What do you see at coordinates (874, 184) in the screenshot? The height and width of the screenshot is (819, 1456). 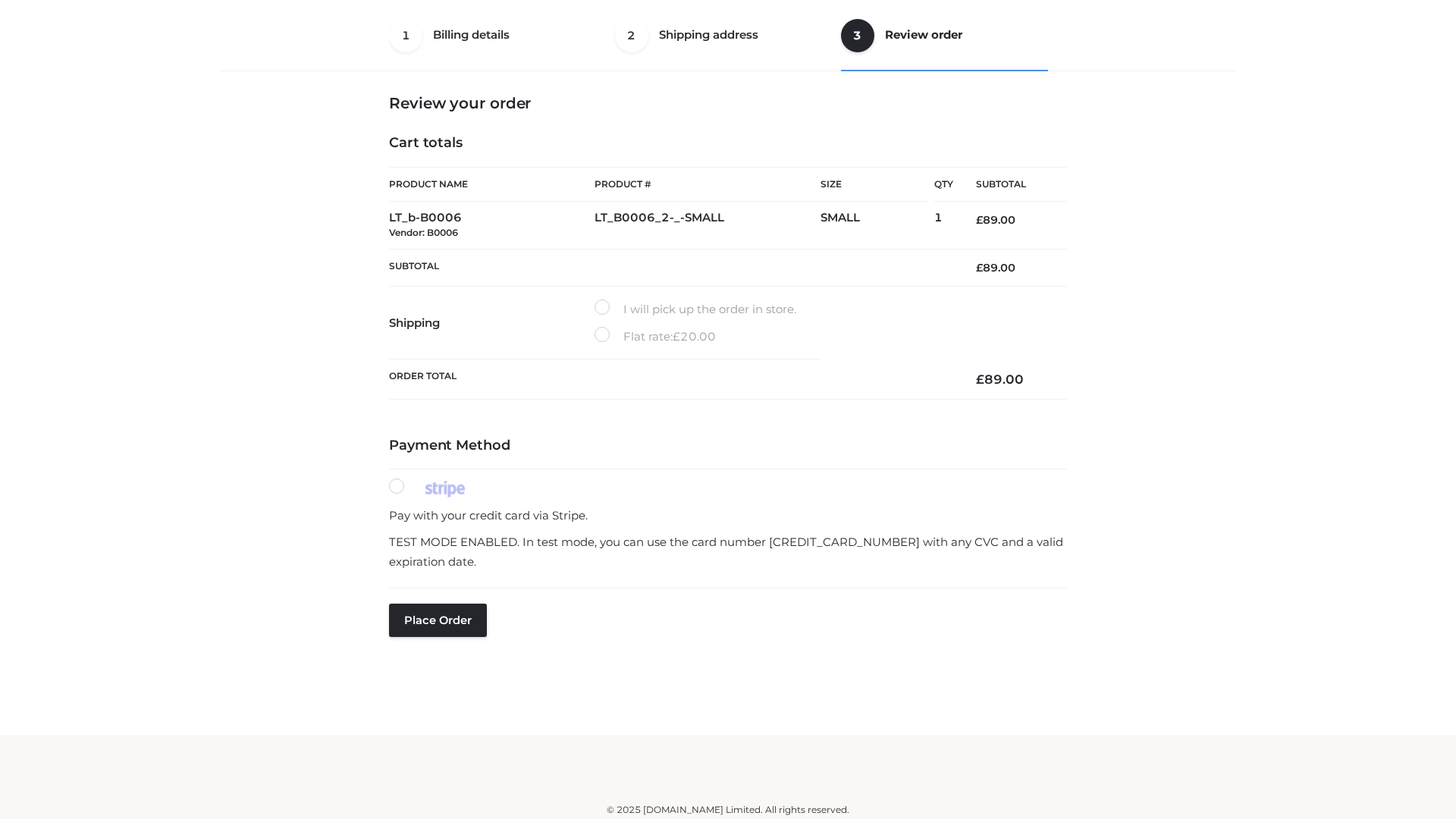 I see `th: Size` at bounding box center [874, 184].